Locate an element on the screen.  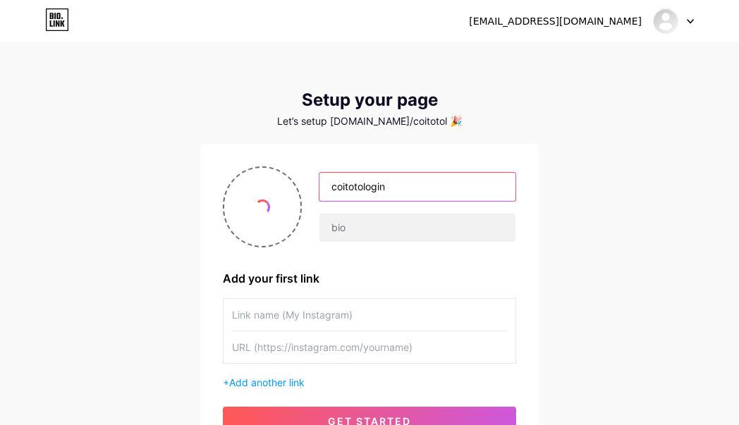
input: URL (https://instagram.com/yourname) is located at coordinates (369, 347).